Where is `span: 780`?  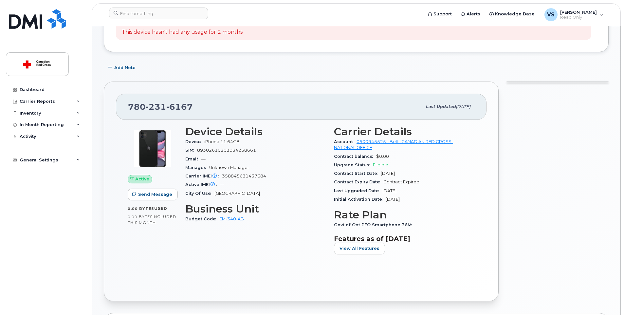
span: 780 is located at coordinates (161, 107).